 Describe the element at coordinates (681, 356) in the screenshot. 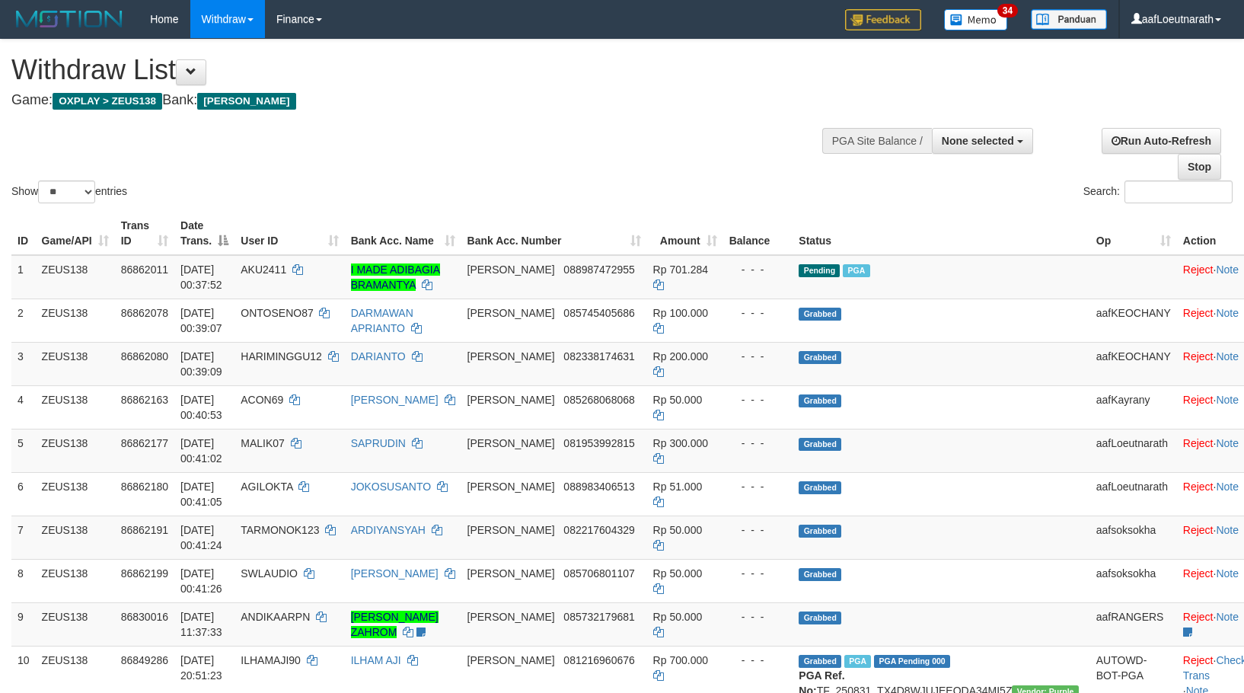

I see `span: Rp 200.000` at that location.